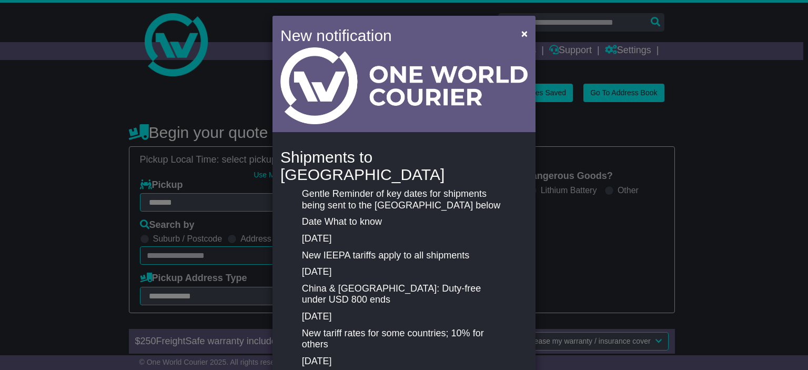 This screenshot has height=370, width=808. Describe the element at coordinates (404, 256) in the screenshot. I see `p: New IEEPA tariffs apply to all shipments` at that location.